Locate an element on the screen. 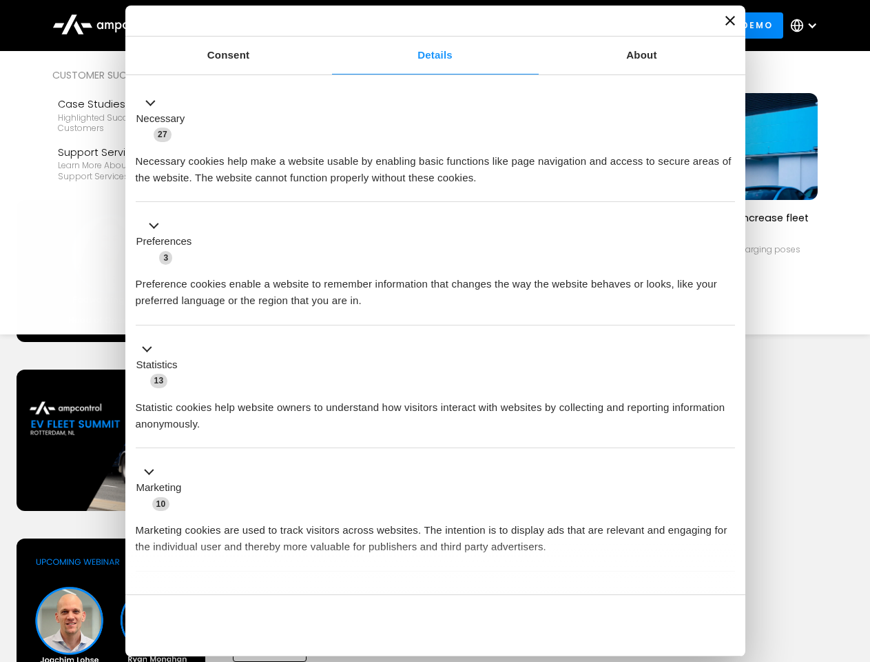 Image resolution: width=870 pixels, height=662 pixels. span: 13 is located at coordinates (159, 380).